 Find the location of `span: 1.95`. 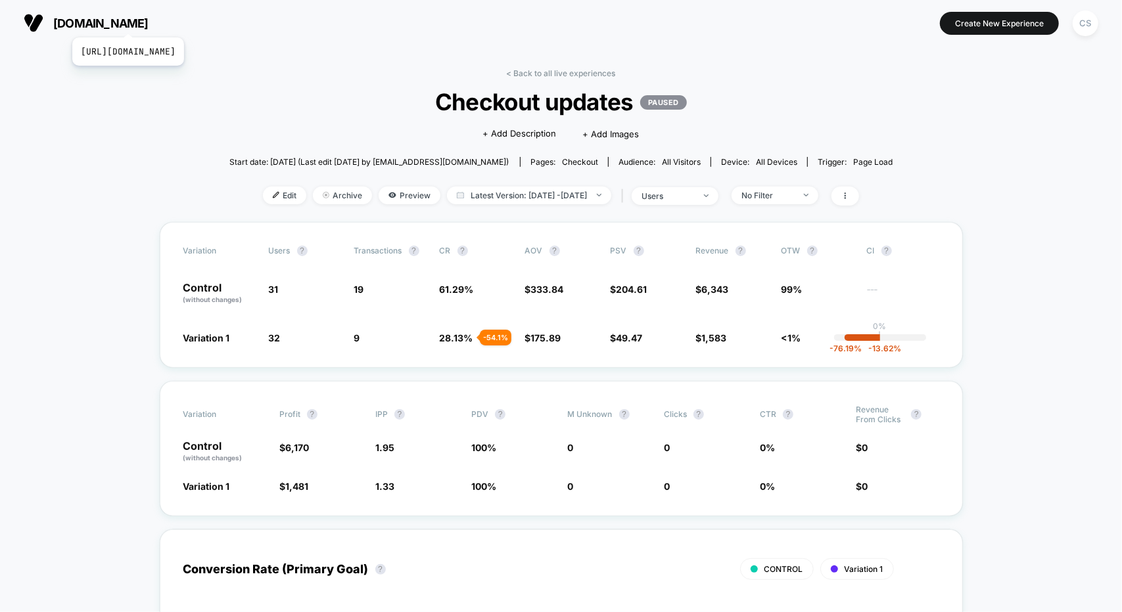

span: 1.95 is located at coordinates (384, 448).